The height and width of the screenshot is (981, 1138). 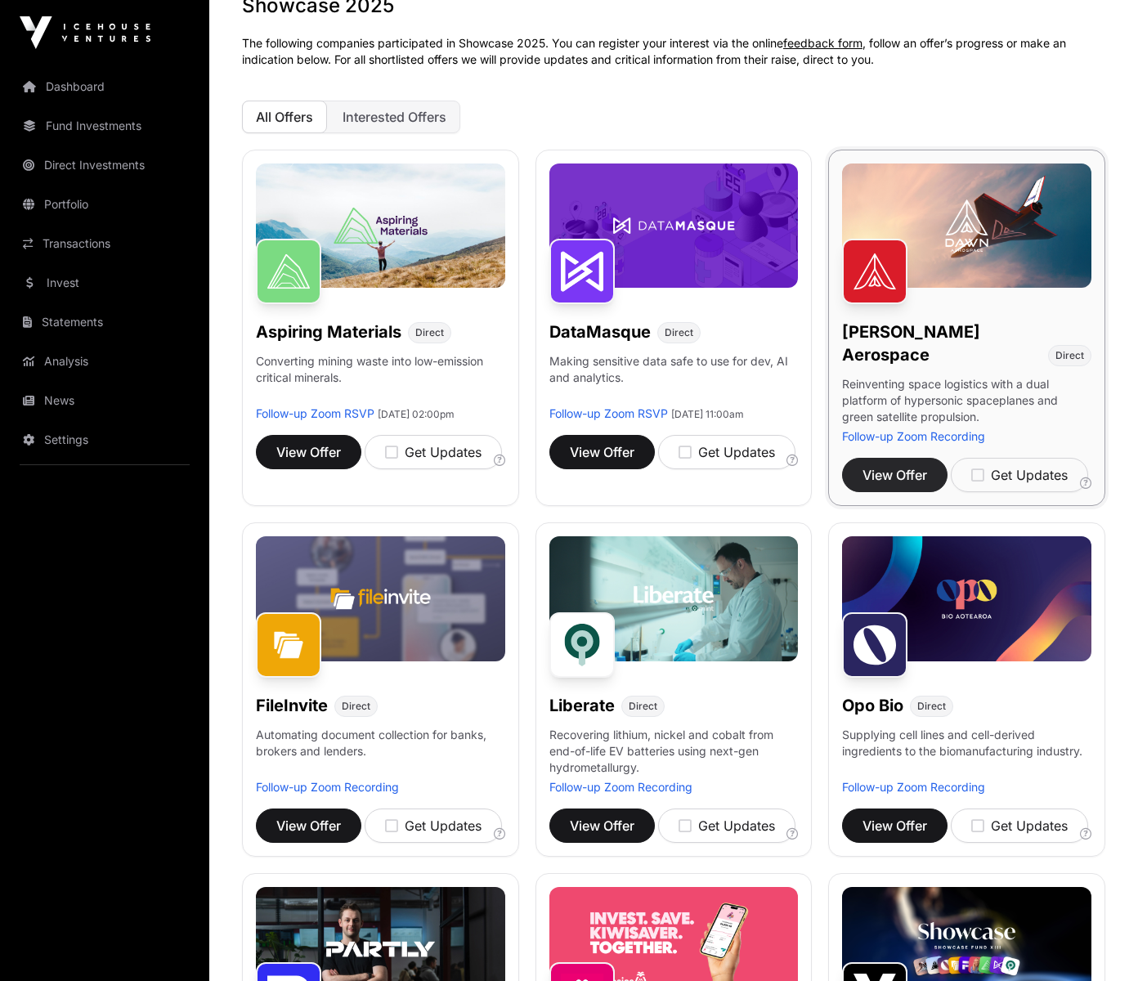 I want to click on a: feedback form, so click(x=823, y=43).